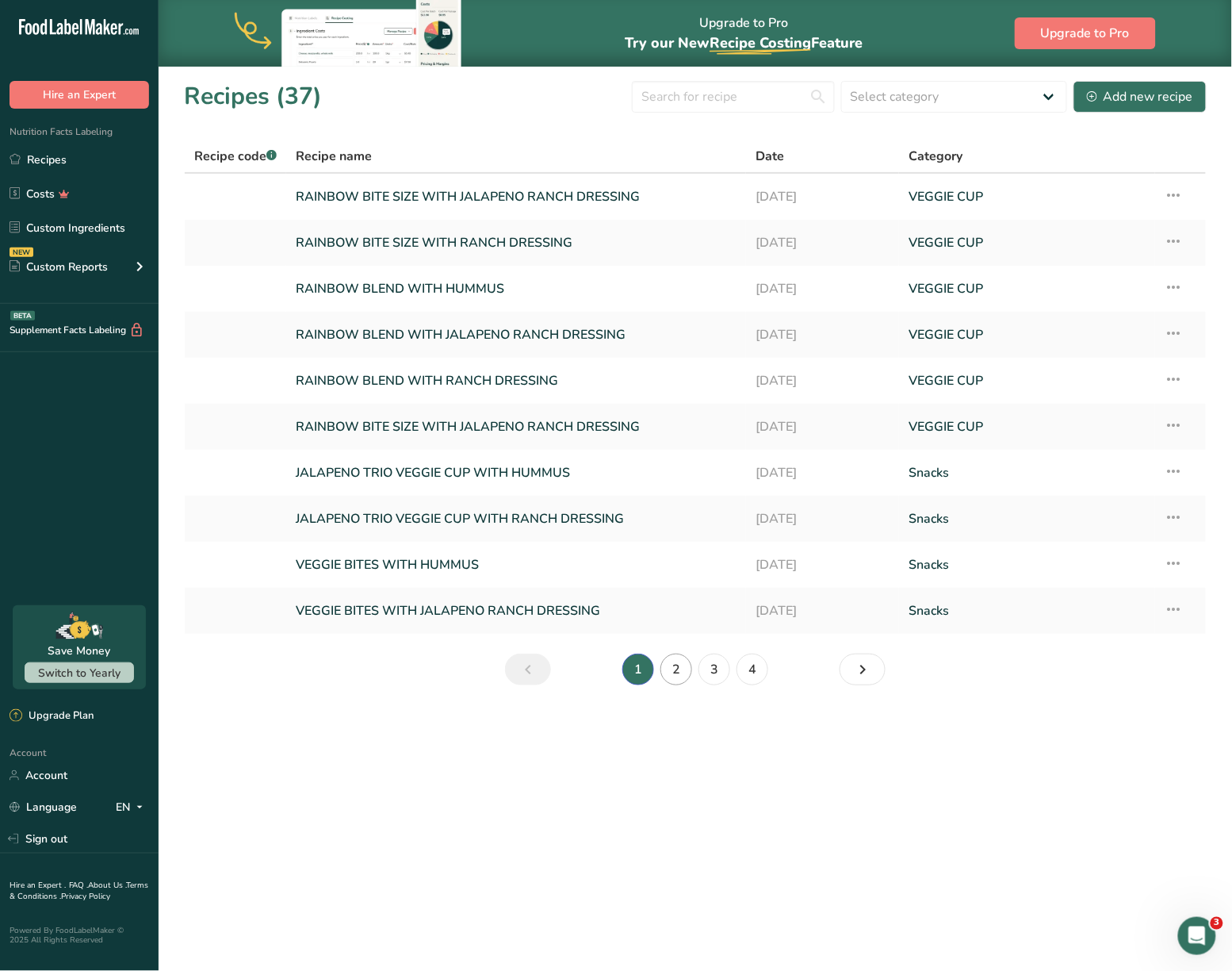 The width and height of the screenshot is (1232, 971). I want to click on a: FAQ ., so click(78, 885).